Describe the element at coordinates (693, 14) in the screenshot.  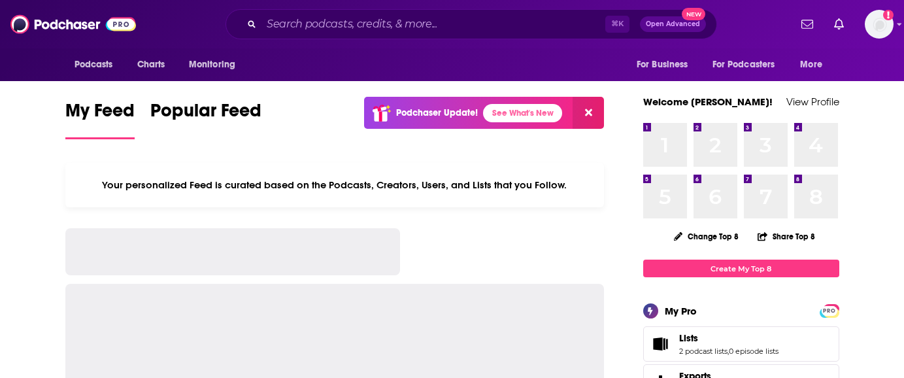
I see `span: New` at that location.